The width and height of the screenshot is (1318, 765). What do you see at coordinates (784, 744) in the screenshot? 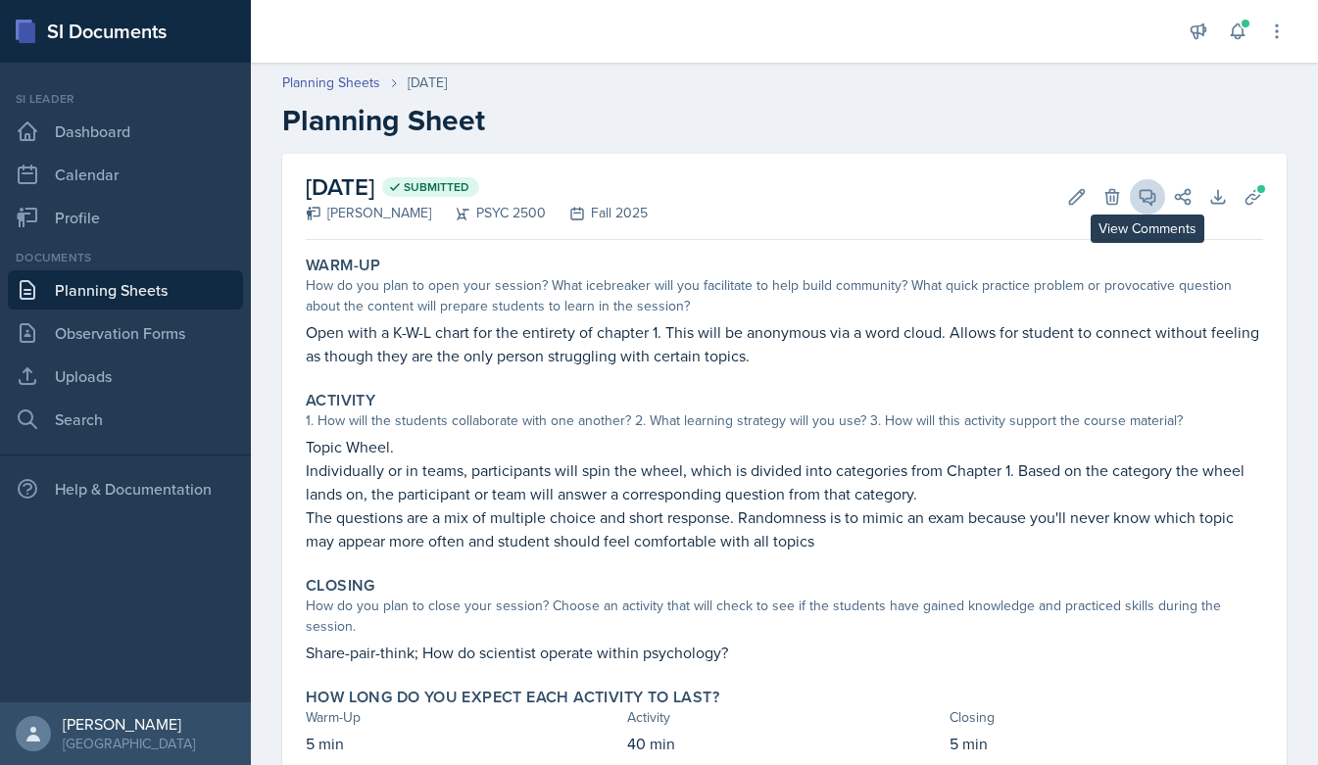
I see `p: 40 min` at bounding box center [784, 744].